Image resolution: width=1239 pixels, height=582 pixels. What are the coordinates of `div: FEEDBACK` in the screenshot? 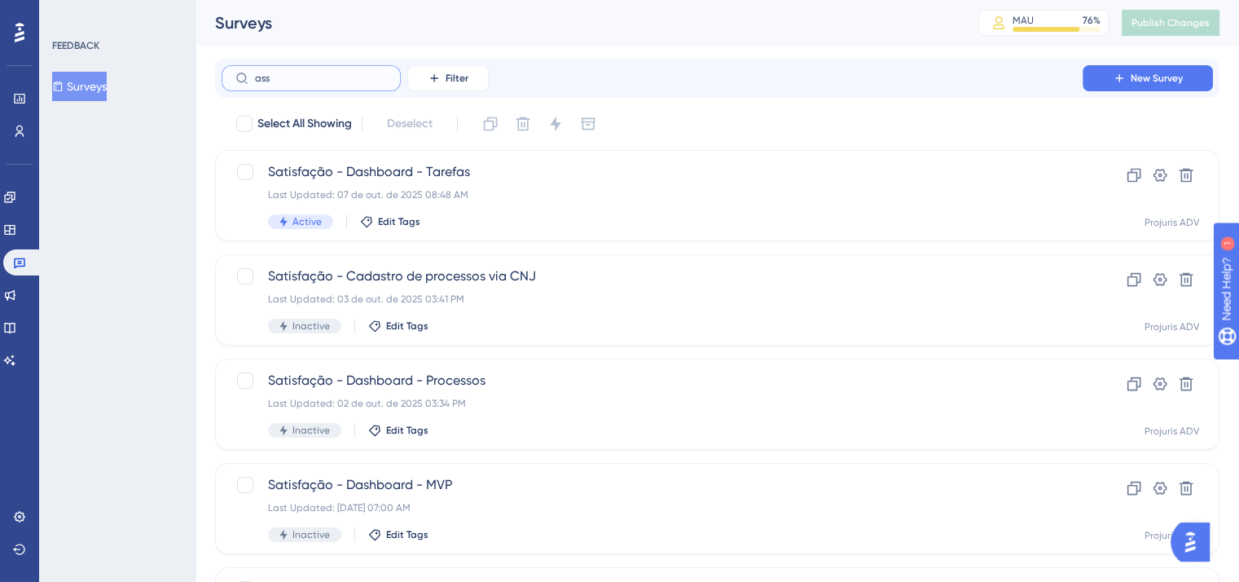 It's located at (76, 46).